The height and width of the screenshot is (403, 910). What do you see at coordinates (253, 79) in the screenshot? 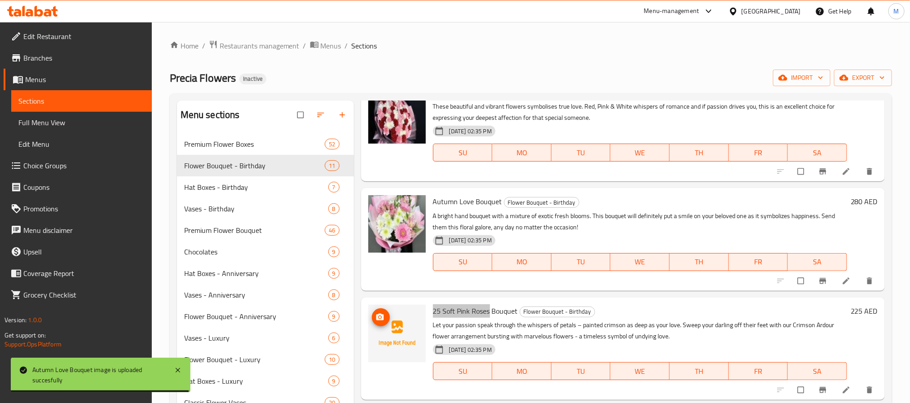
I see `span: Inactive` at bounding box center [253, 79].